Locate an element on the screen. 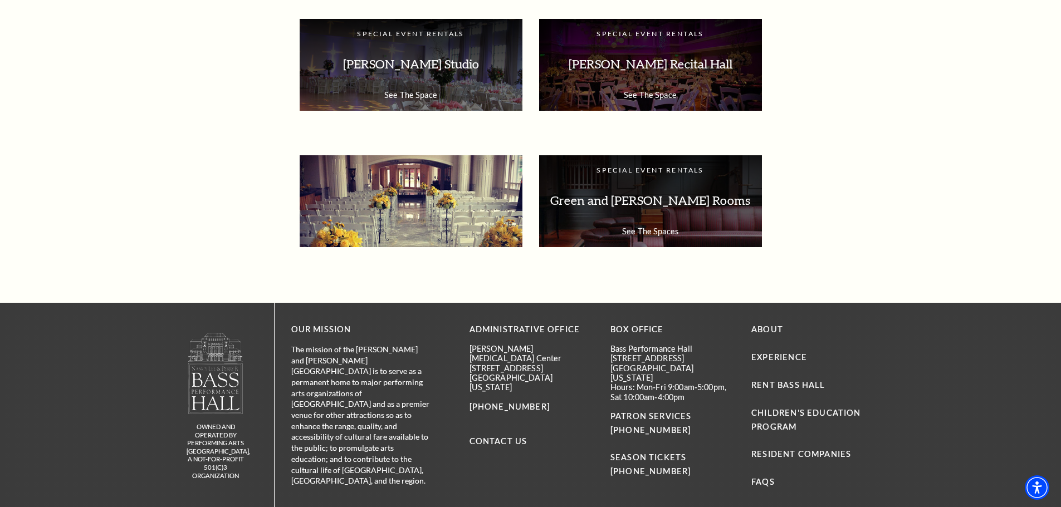 The image size is (1061, 507). p: Administrative Office is located at coordinates (531, 330).